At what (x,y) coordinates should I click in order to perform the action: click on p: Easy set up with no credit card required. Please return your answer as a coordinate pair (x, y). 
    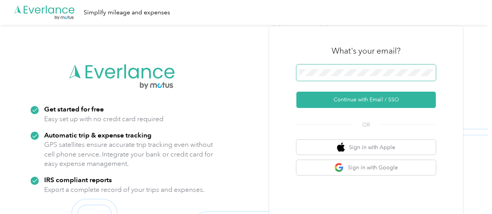
    Looking at the image, I should click on (104, 119).